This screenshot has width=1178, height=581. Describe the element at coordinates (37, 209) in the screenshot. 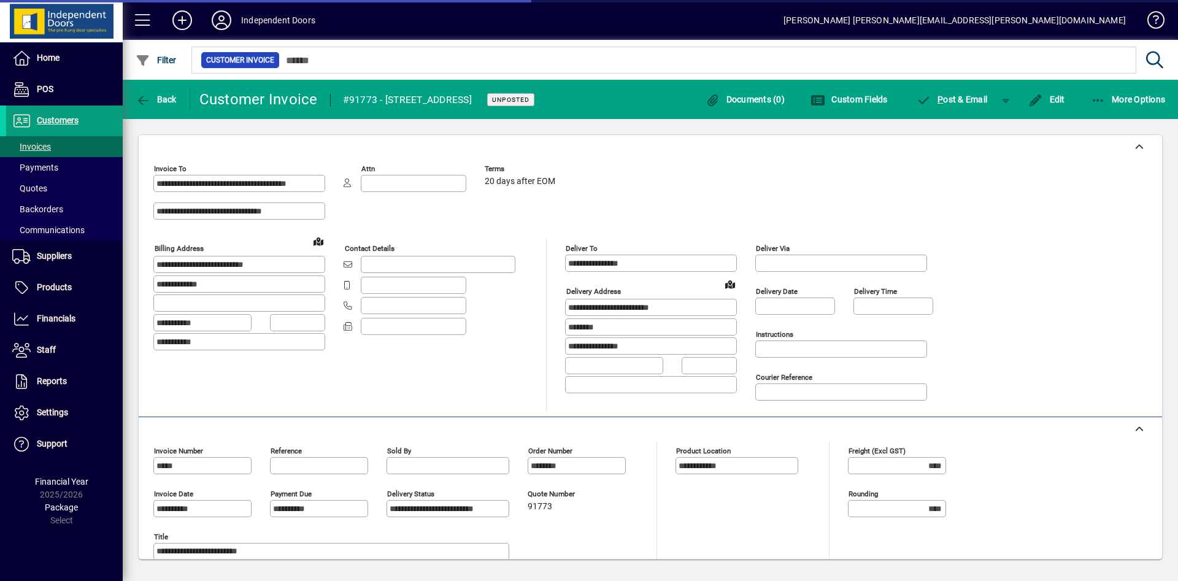

I see `span: Backorders` at that location.